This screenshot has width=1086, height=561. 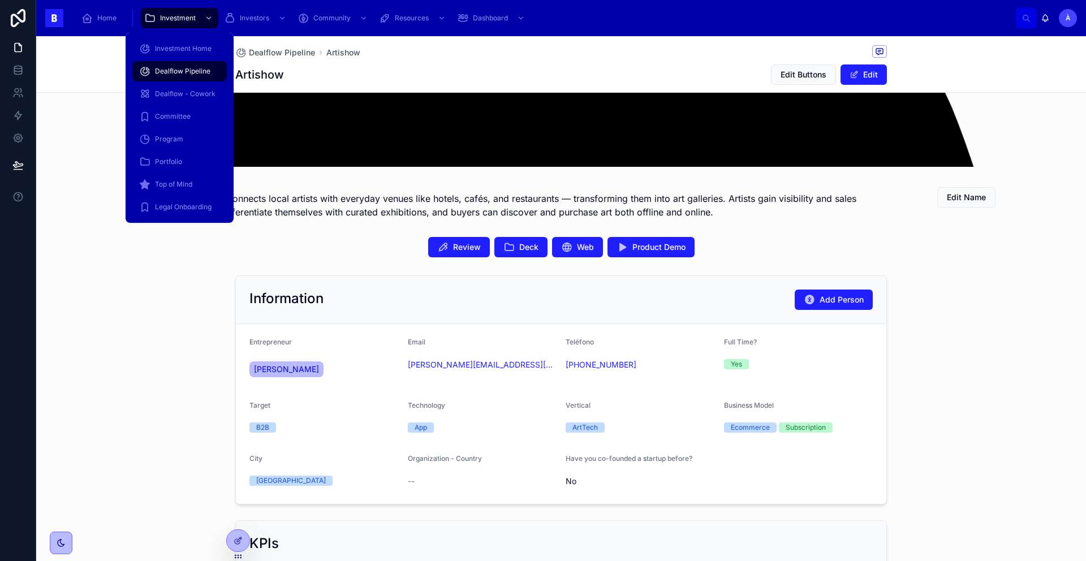 What do you see at coordinates (805, 428) in the screenshot?
I see `div: Subscription` at bounding box center [805, 428].